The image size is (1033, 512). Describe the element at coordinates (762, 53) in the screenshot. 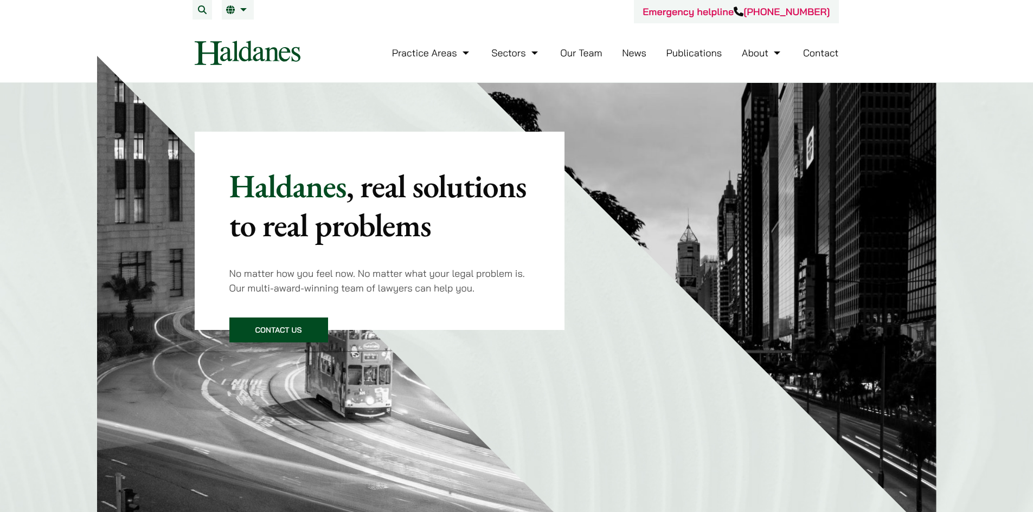

I see `a: About` at that location.